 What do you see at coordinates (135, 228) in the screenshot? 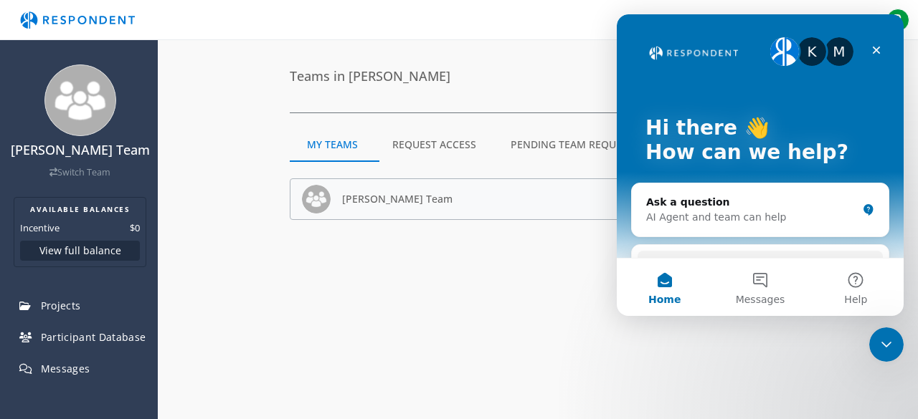
I see `dd: $0` at bounding box center [135, 228].